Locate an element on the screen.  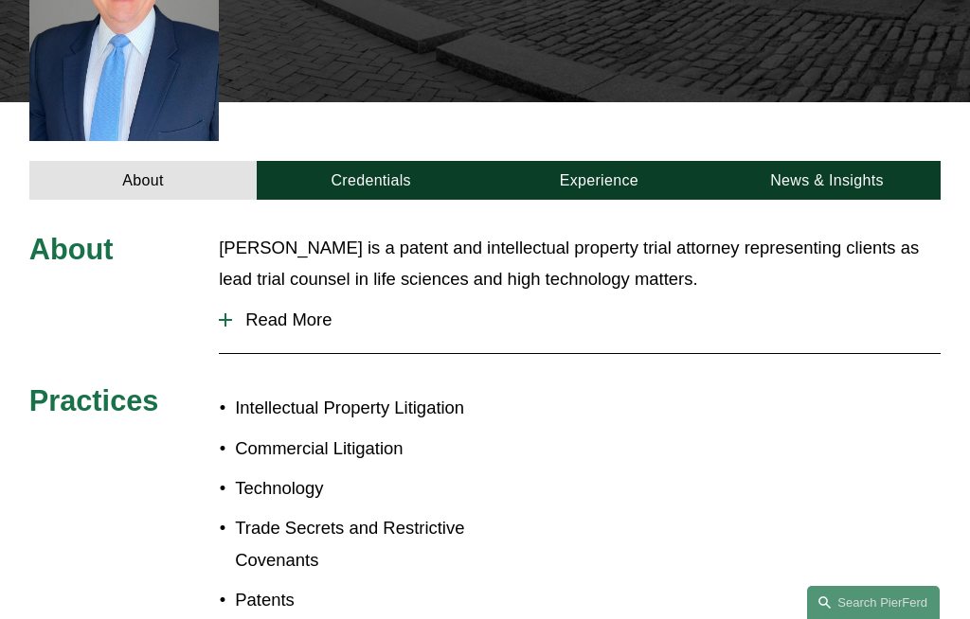
span: About is located at coordinates (71, 249).